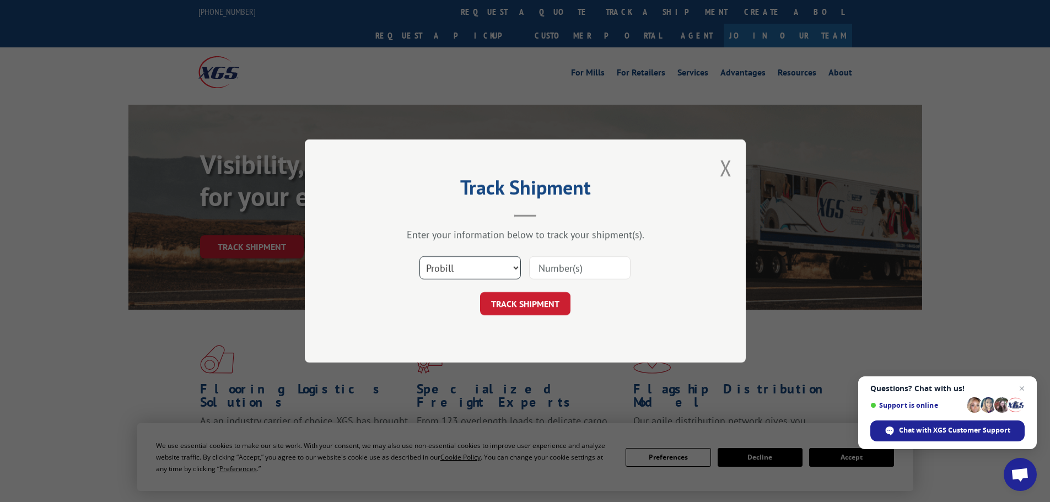 Image resolution: width=1050 pixels, height=502 pixels. What do you see at coordinates (917, 405) in the screenshot?
I see `span: Support is online` at bounding box center [917, 405].